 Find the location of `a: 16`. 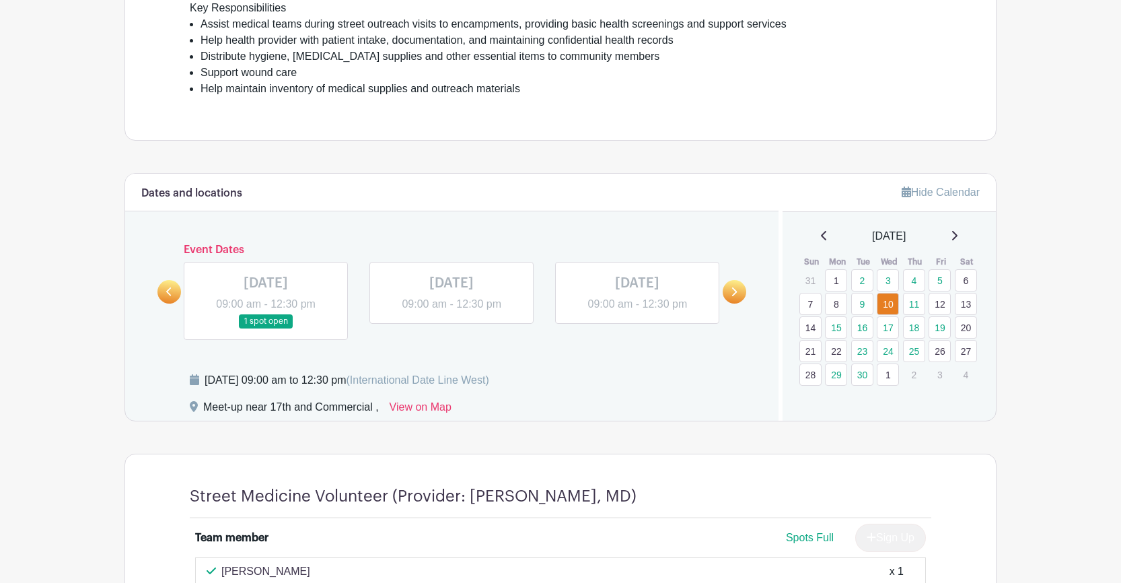

a: 16 is located at coordinates (862, 327).